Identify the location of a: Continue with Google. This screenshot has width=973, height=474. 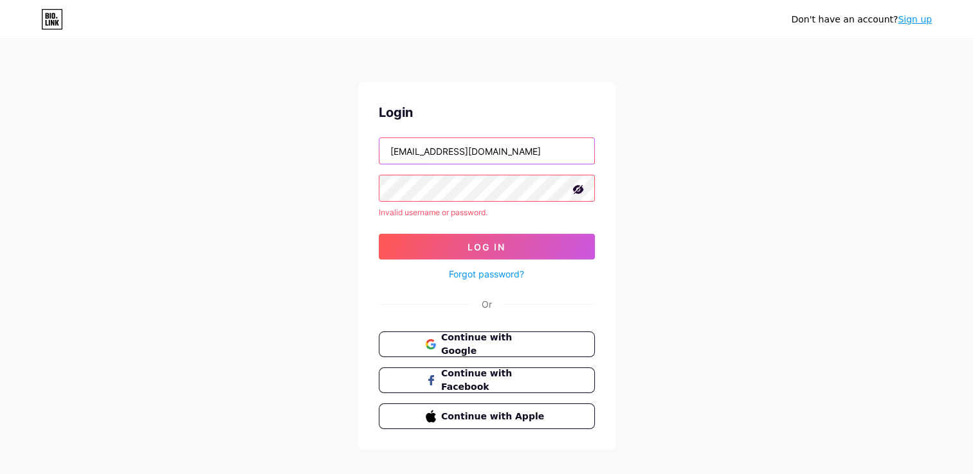
(487, 345).